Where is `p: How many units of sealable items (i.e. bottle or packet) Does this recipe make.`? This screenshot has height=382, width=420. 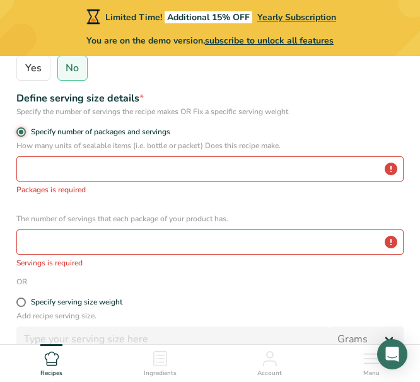
p: How many units of sealable items (i.e. bottle or packet) Does this recipe make. is located at coordinates (210, 146).